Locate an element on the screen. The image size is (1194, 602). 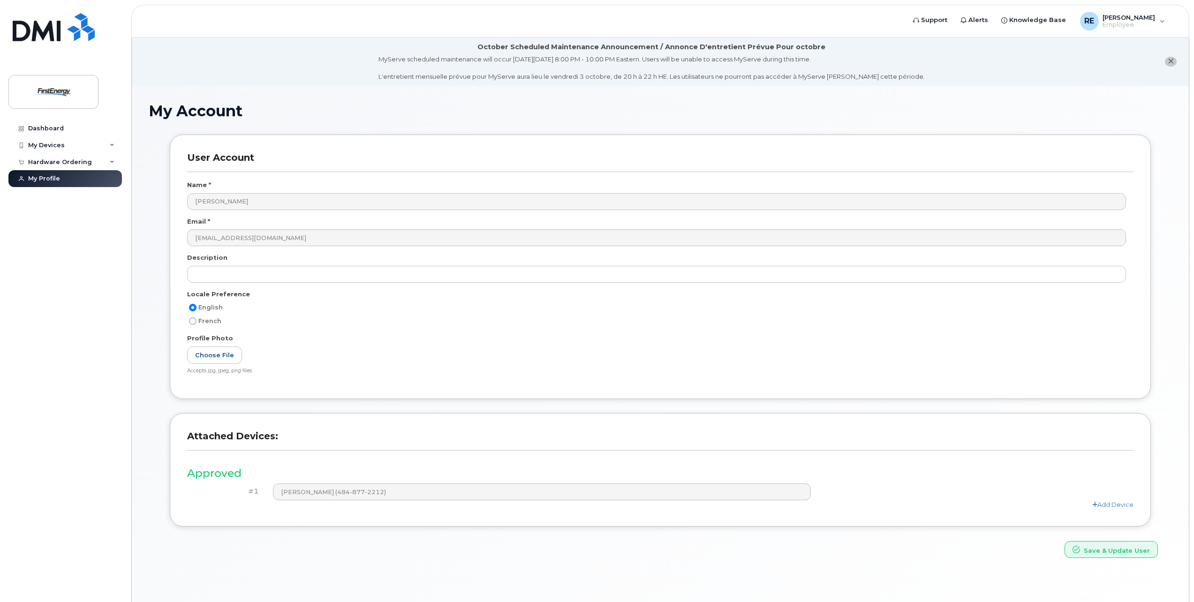
label: Choose File is located at coordinates (214, 355).